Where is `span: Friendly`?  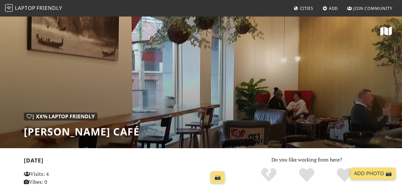
span: Friendly is located at coordinates (49, 8).